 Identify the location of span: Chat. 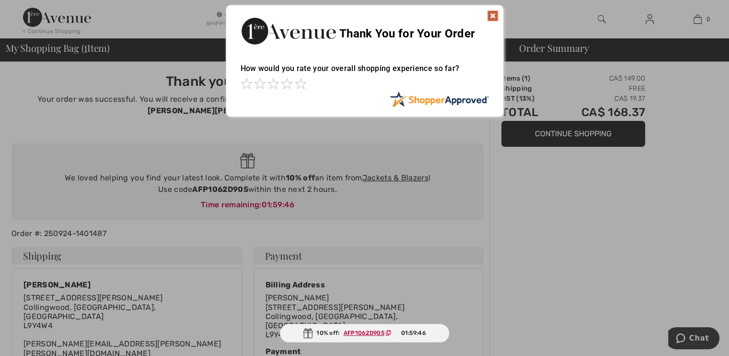
(31, 11).